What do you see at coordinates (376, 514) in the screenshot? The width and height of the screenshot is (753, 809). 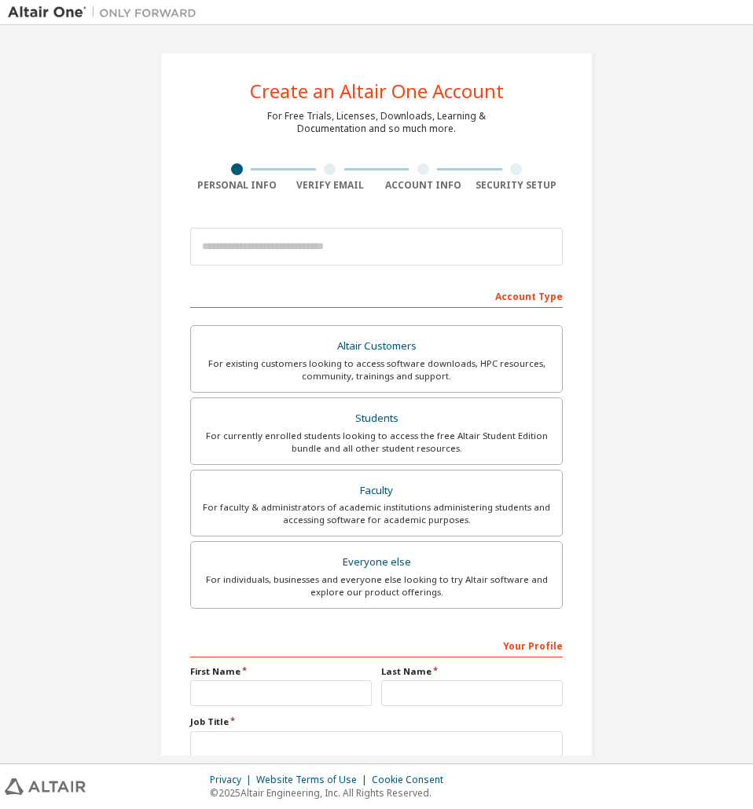 I see `div: For faculty & administrators of academic institutions administering students and accessing softwa...` at bounding box center [376, 514].